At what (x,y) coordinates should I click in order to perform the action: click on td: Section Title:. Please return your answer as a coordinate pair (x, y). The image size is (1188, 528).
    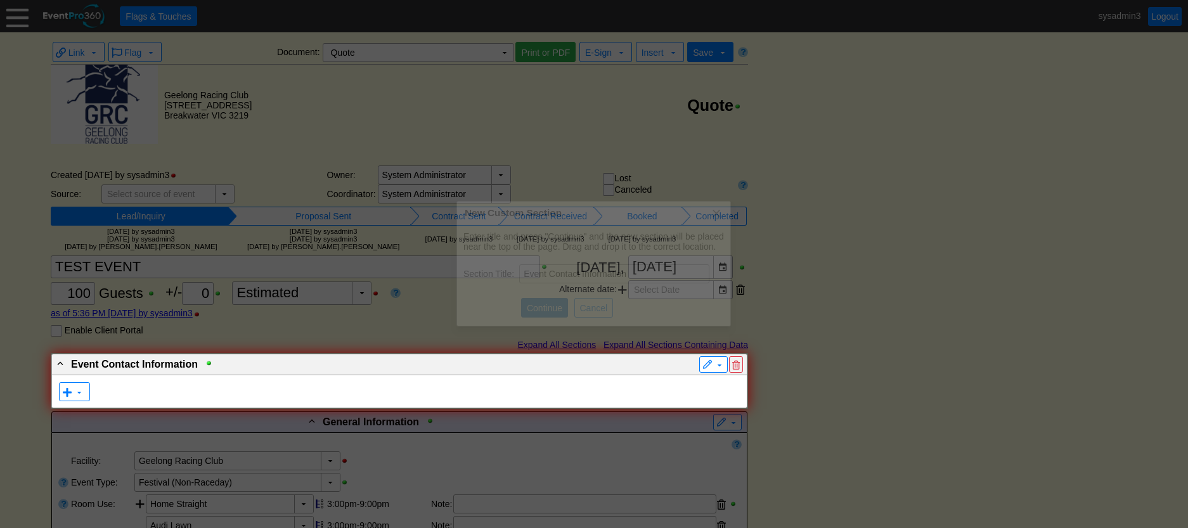
    Looking at the image, I should click on (491, 274).